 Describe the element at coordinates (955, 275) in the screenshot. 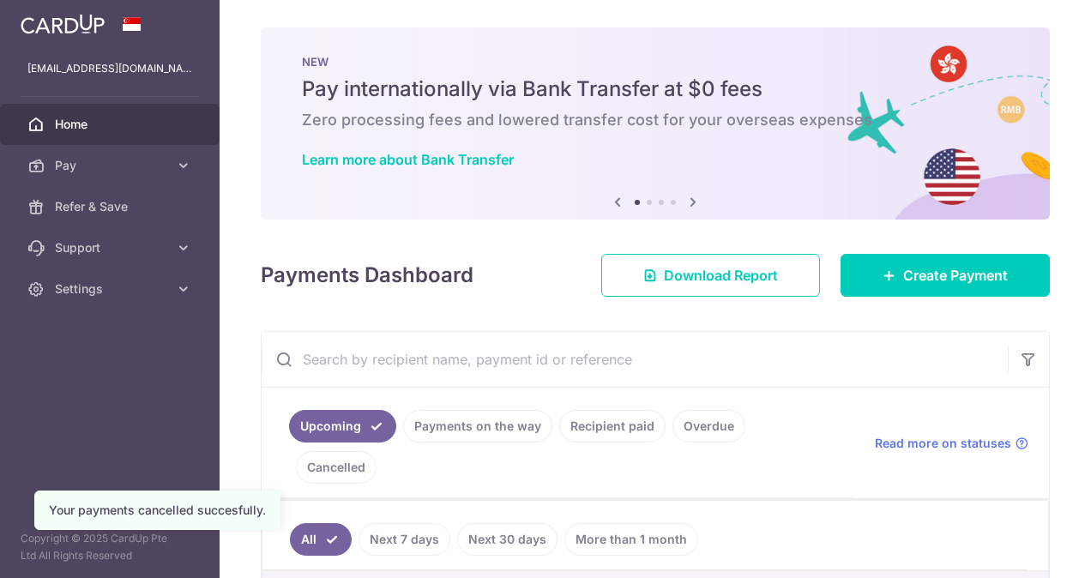

I see `span: Create Payment` at that location.